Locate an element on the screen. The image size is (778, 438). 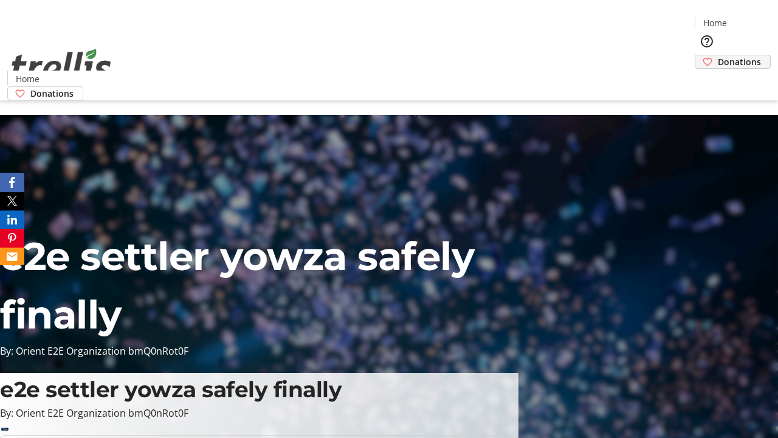
button: Help is located at coordinates (707, 41).